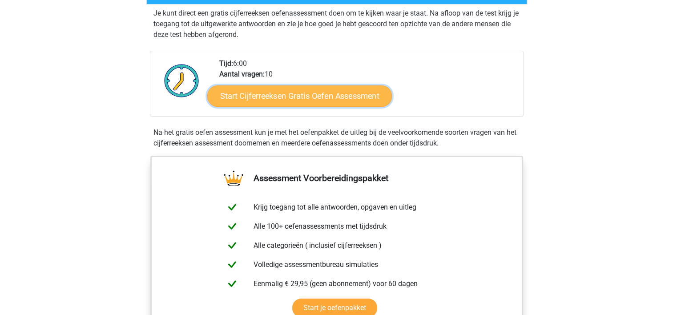 The width and height of the screenshot is (673, 315). Describe the element at coordinates (337, 138) in the screenshot. I see `div: Na het gratis oefen assessment kun je met het oefenpakket de uitleg bij de veelvoorkomende soorte...` at that location.